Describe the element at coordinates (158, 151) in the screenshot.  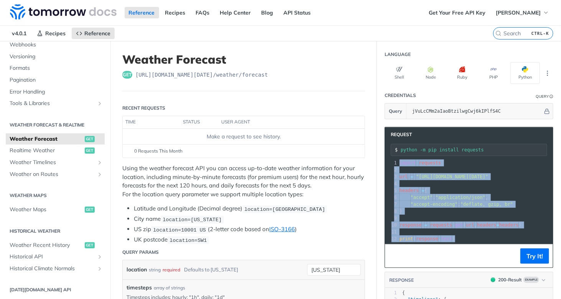
I see `span: 0 Requests This Month` at that location.